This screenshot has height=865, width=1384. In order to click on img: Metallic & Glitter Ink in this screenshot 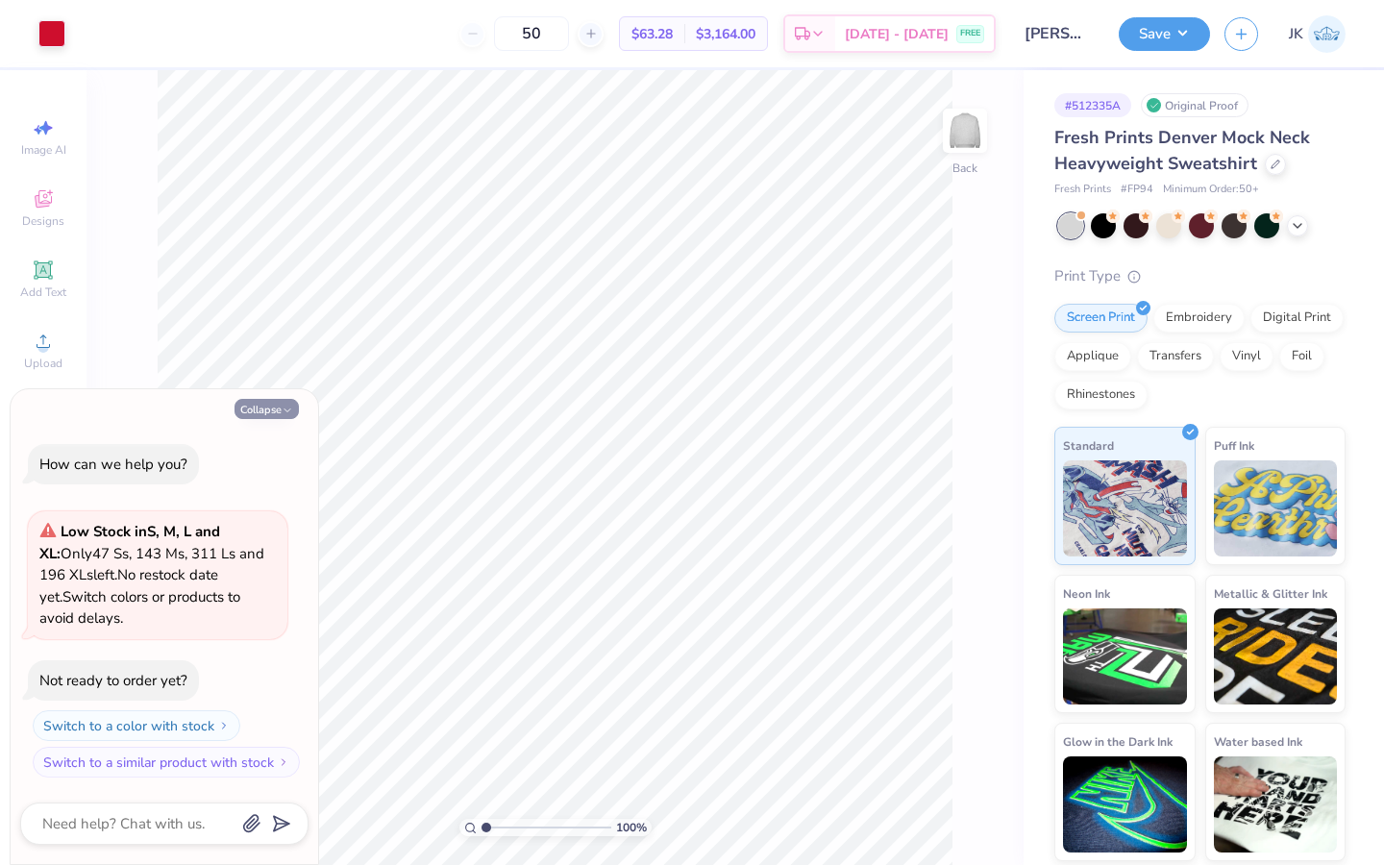, I will do `click(1276, 657)`.